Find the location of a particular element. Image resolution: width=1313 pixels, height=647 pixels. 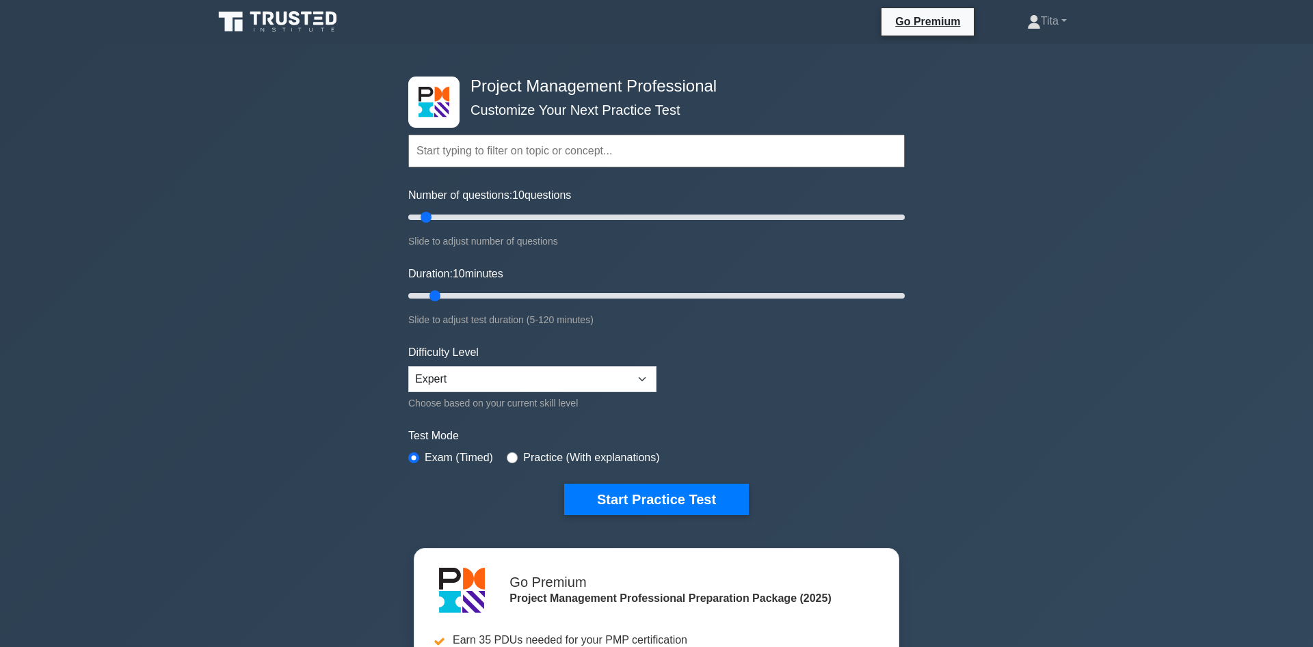

div: Slide to adjust test duration (5-120 minutes) is located at coordinates (656, 320).